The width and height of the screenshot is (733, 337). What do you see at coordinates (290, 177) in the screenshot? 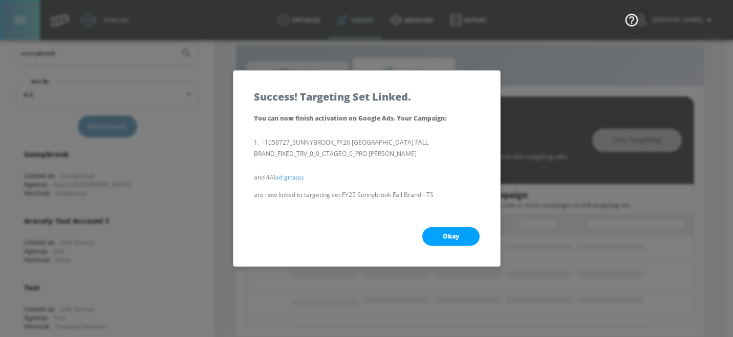
I see `a: ad groups` at bounding box center [290, 177].